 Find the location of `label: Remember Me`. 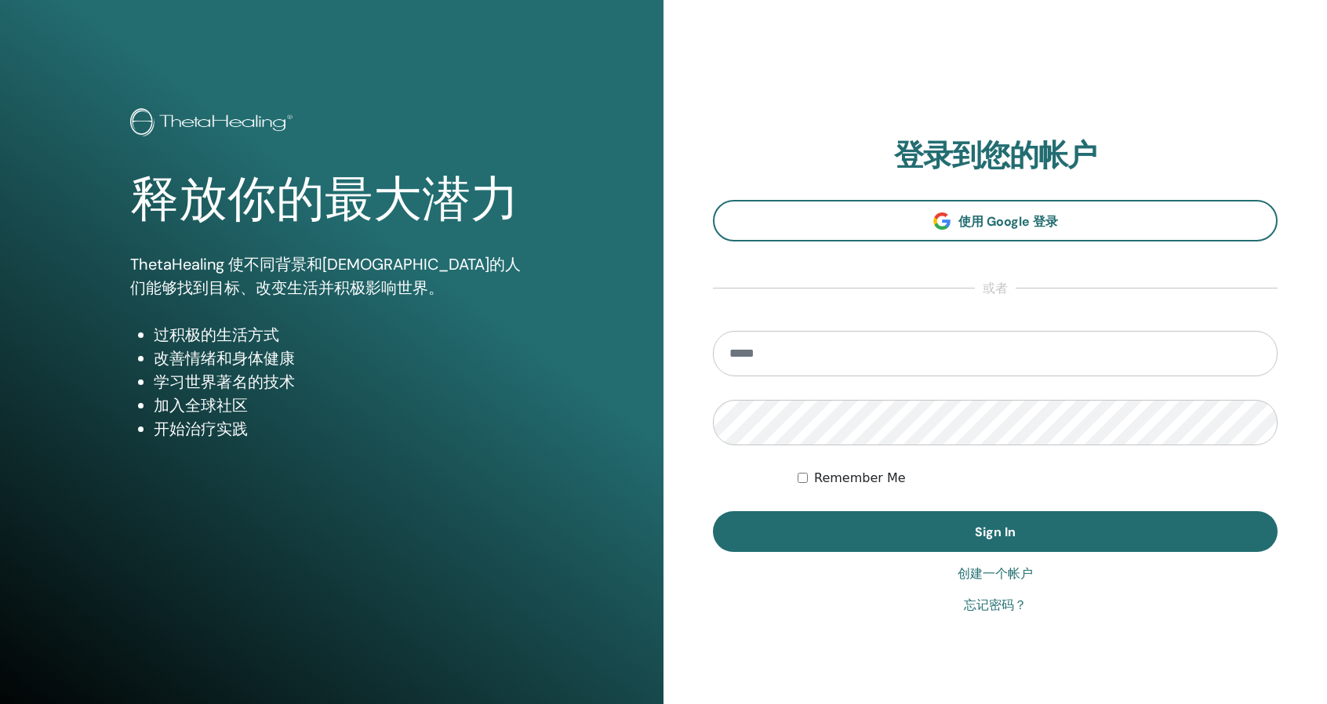

label: Remember Me is located at coordinates (859, 478).